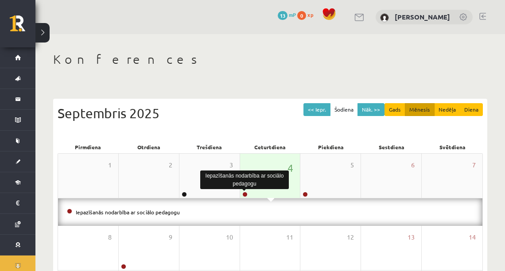 The width and height of the screenshot is (505, 271). Describe the element at coordinates (229, 237) in the screenshot. I see `span: 10` at that location.